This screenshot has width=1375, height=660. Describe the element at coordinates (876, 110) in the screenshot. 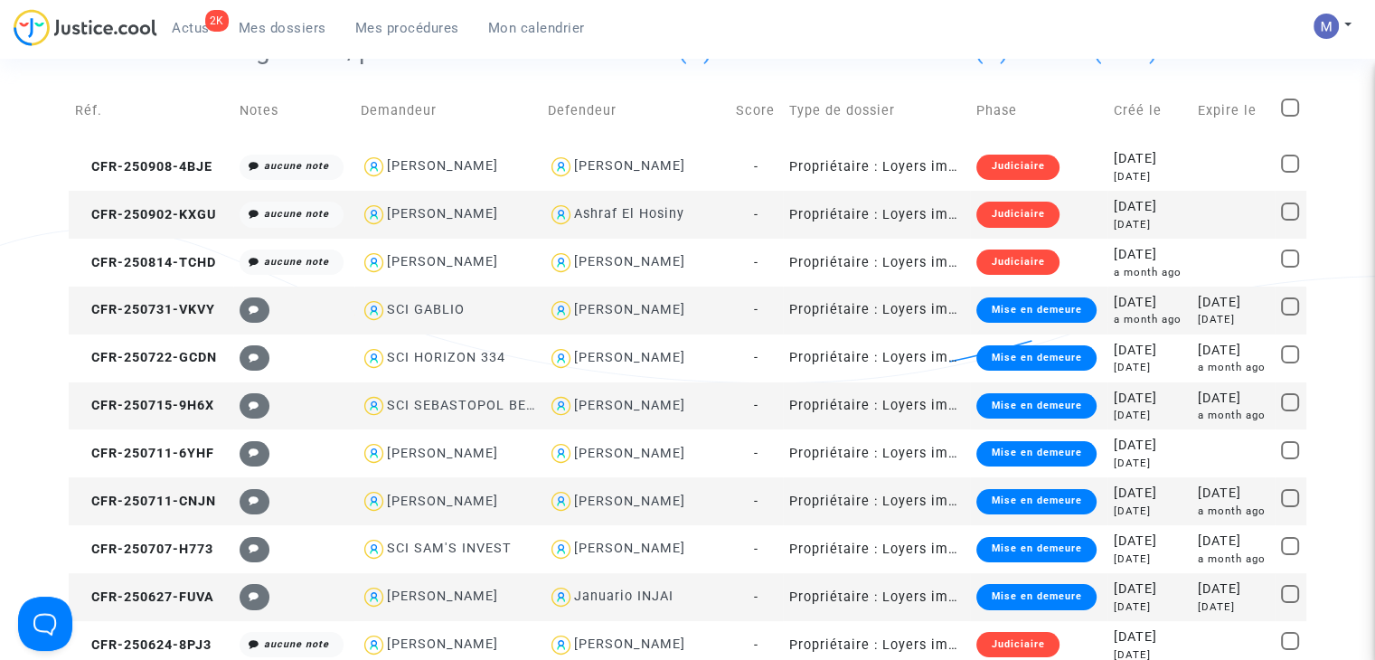

I see `td: Type de dossier` at that location.